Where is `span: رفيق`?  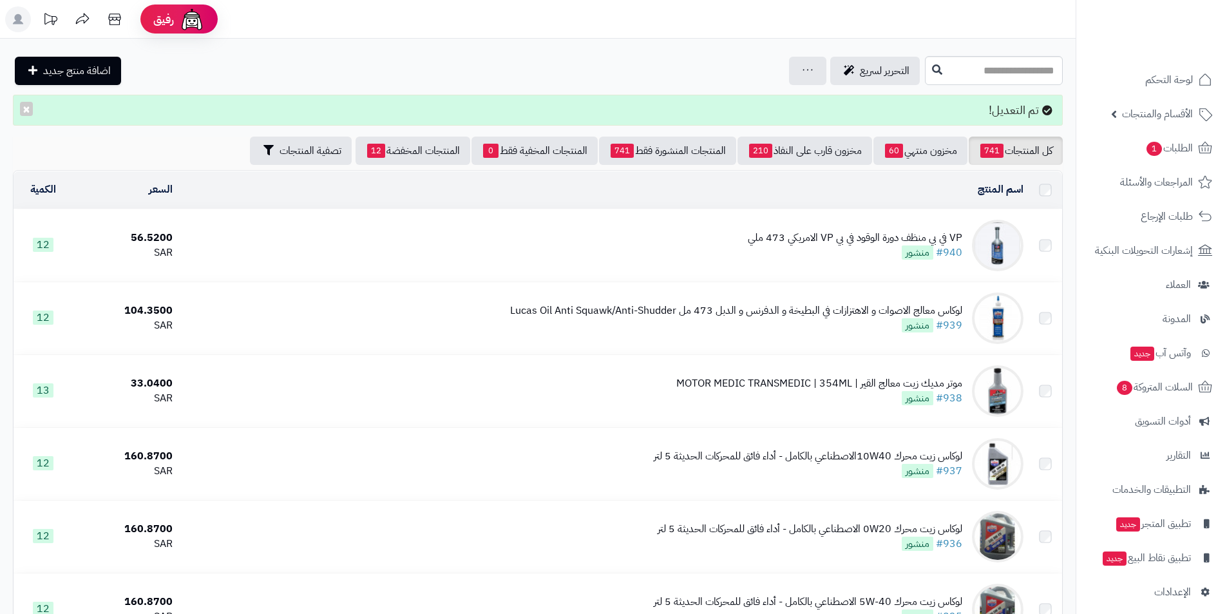
span: رفيق is located at coordinates (164, 19).